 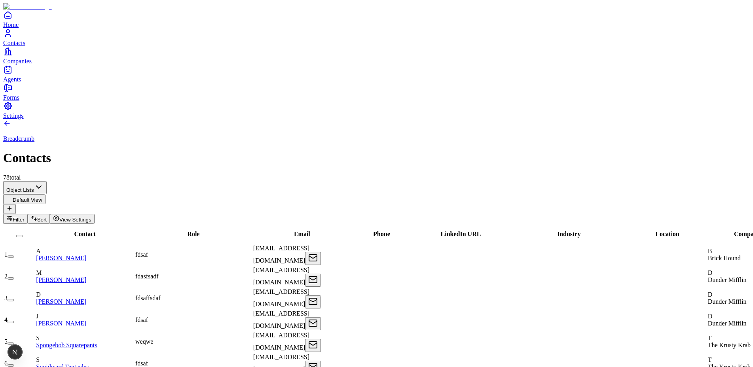 I want to click on div: 78 total, so click(x=376, y=178).